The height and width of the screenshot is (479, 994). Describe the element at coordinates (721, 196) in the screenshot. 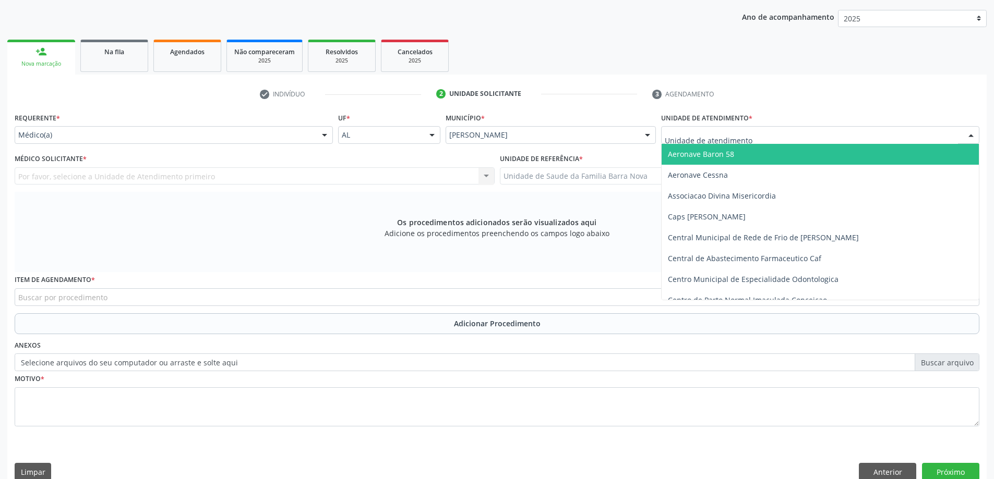

I see `span: Associacao Divina Misericordia` at that location.